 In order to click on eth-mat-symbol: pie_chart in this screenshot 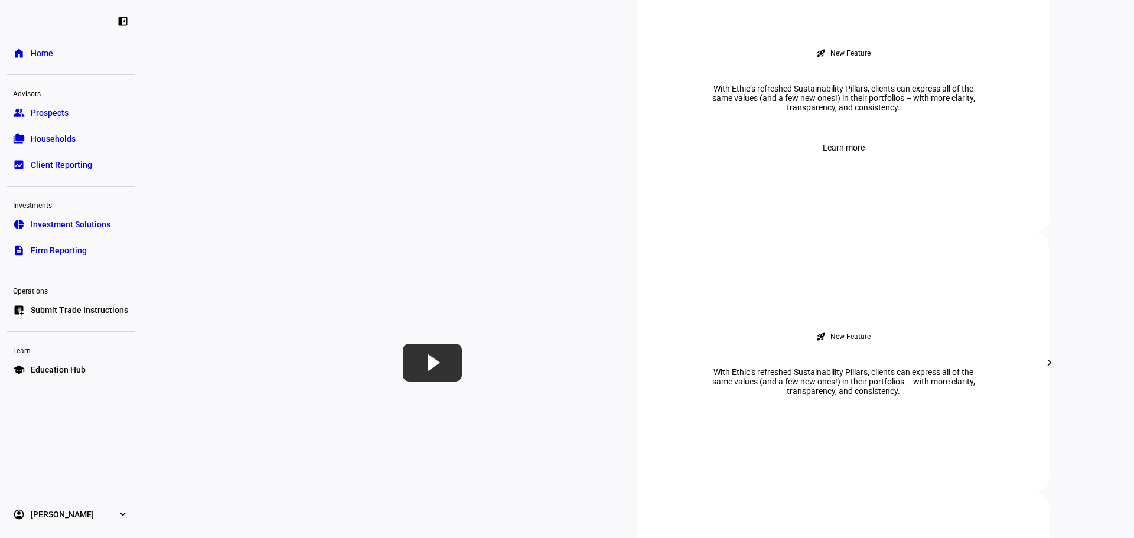, I will do `click(19, 224)`.